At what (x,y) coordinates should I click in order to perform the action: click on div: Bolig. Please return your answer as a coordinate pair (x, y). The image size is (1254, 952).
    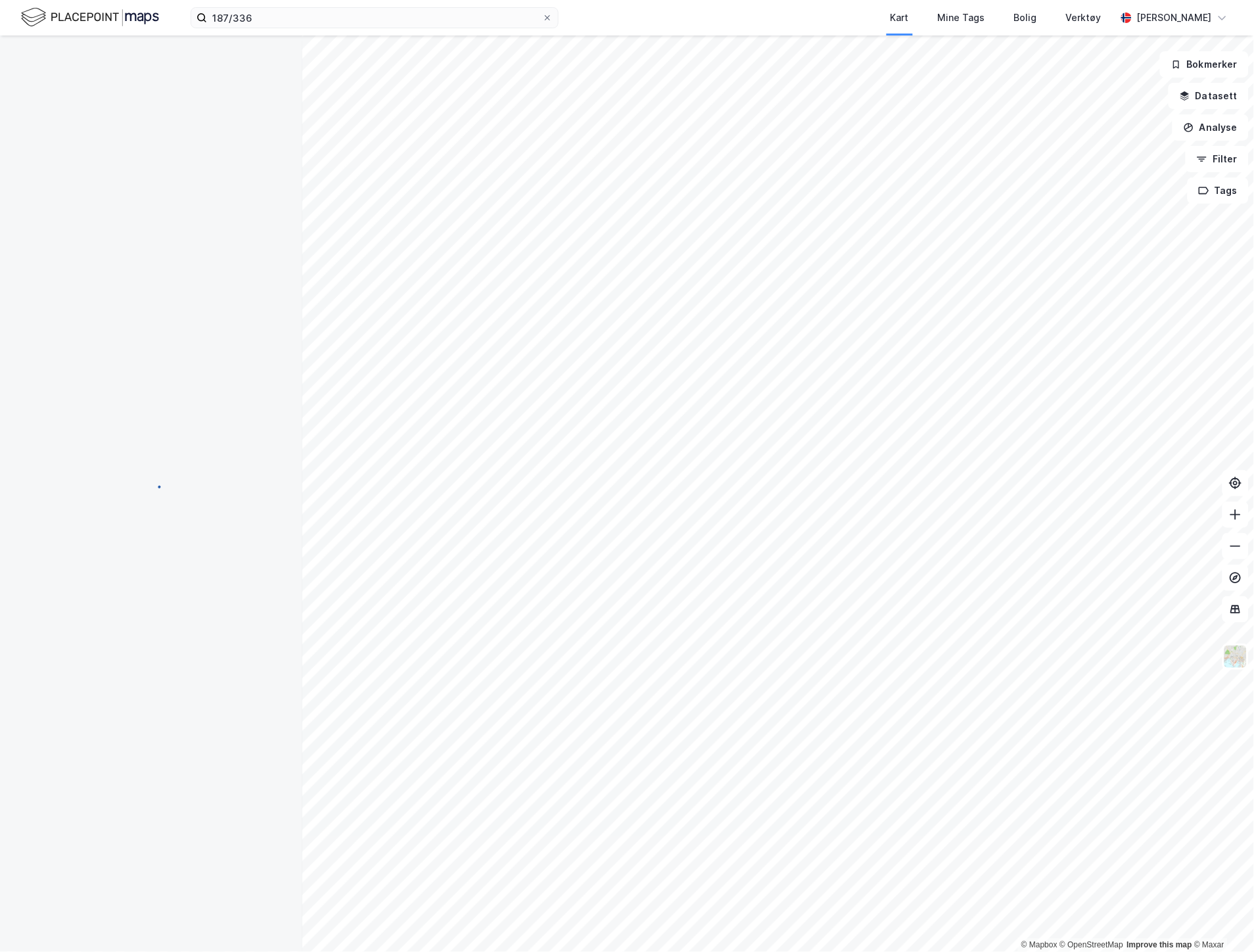
    Looking at the image, I should click on (1025, 17).